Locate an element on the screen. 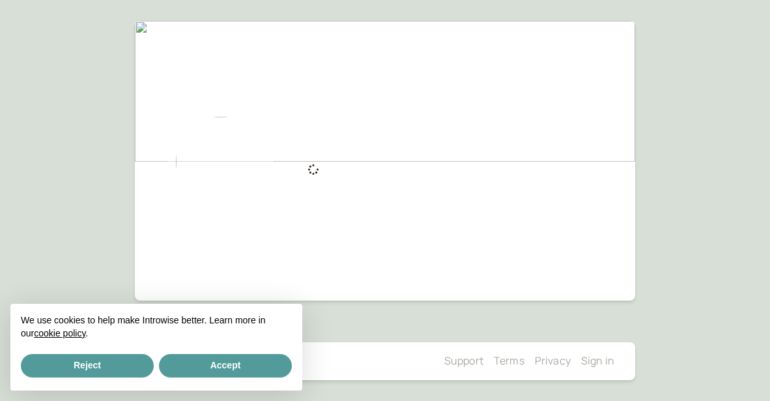 The height and width of the screenshot is (401, 770). div: We use cookies to help make Introwise better. Learn more in our . is located at coordinates (156, 327).